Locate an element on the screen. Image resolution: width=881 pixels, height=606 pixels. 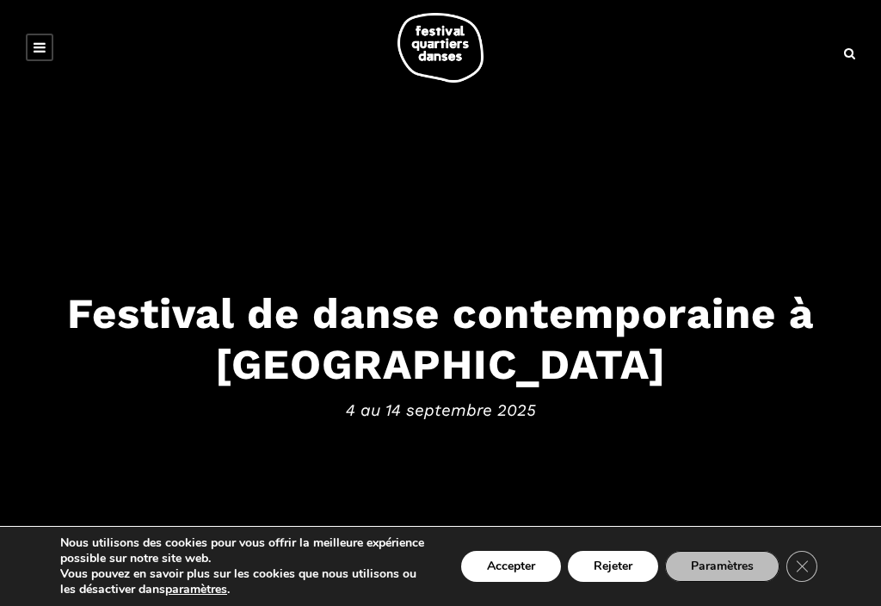
p: Nous utilisons des cookies pour vous offrir la meilleure expérience possible sur notre site web. is located at coordinates (245, 551).